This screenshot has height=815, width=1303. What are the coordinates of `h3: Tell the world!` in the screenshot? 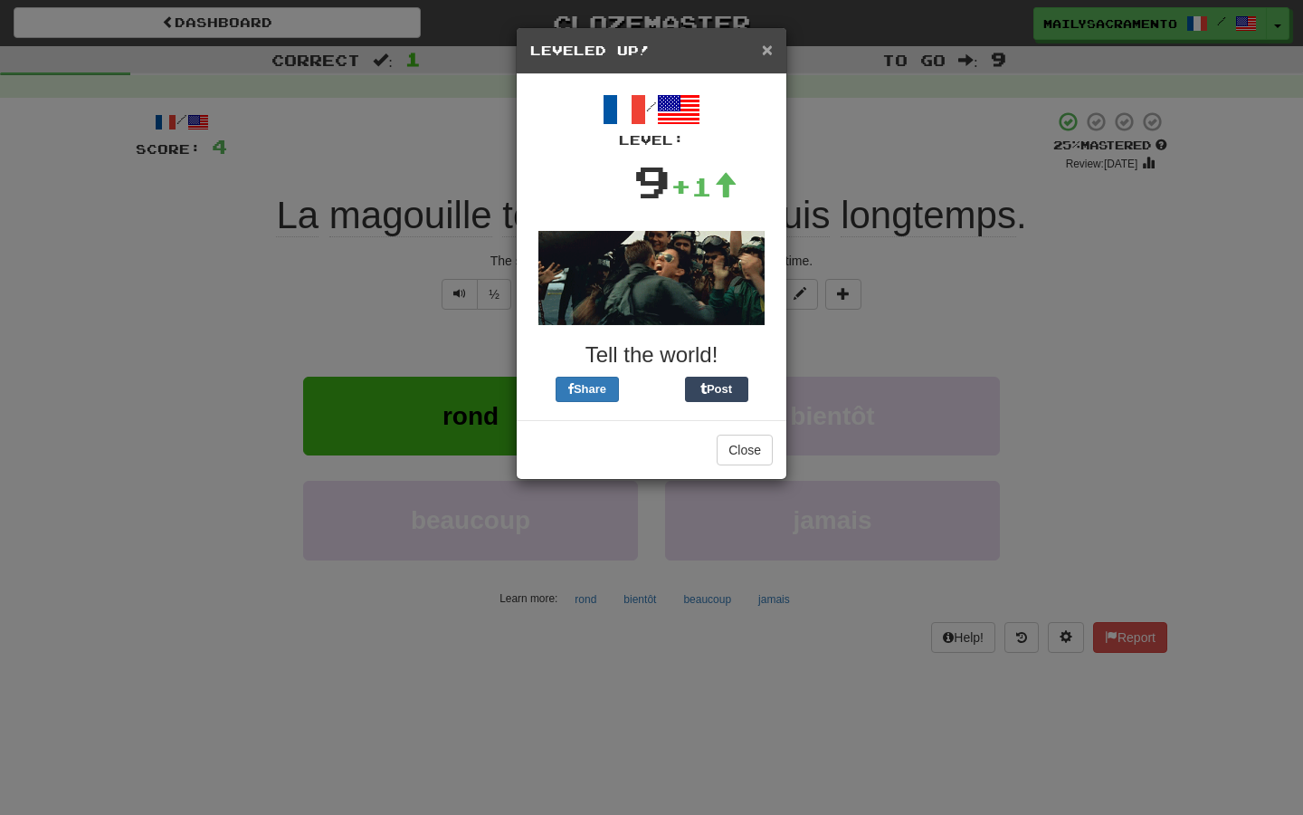 It's located at (652, 355).